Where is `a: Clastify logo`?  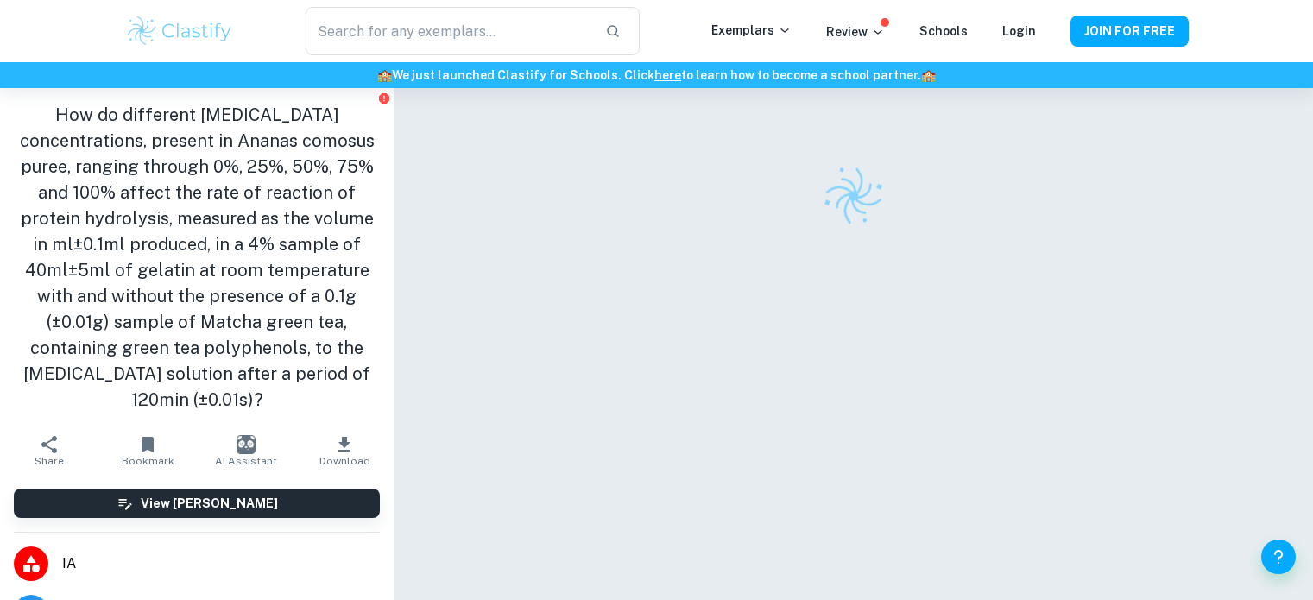
a: Clastify logo is located at coordinates (180, 31).